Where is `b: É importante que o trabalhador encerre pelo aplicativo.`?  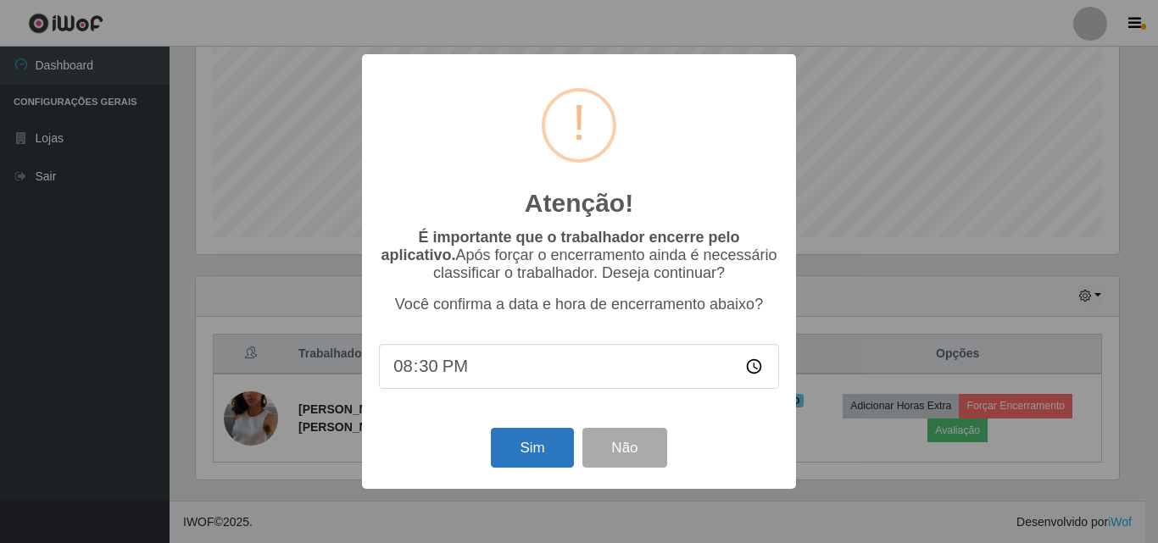 b: É importante que o trabalhador encerre pelo aplicativo. is located at coordinates (560, 246).